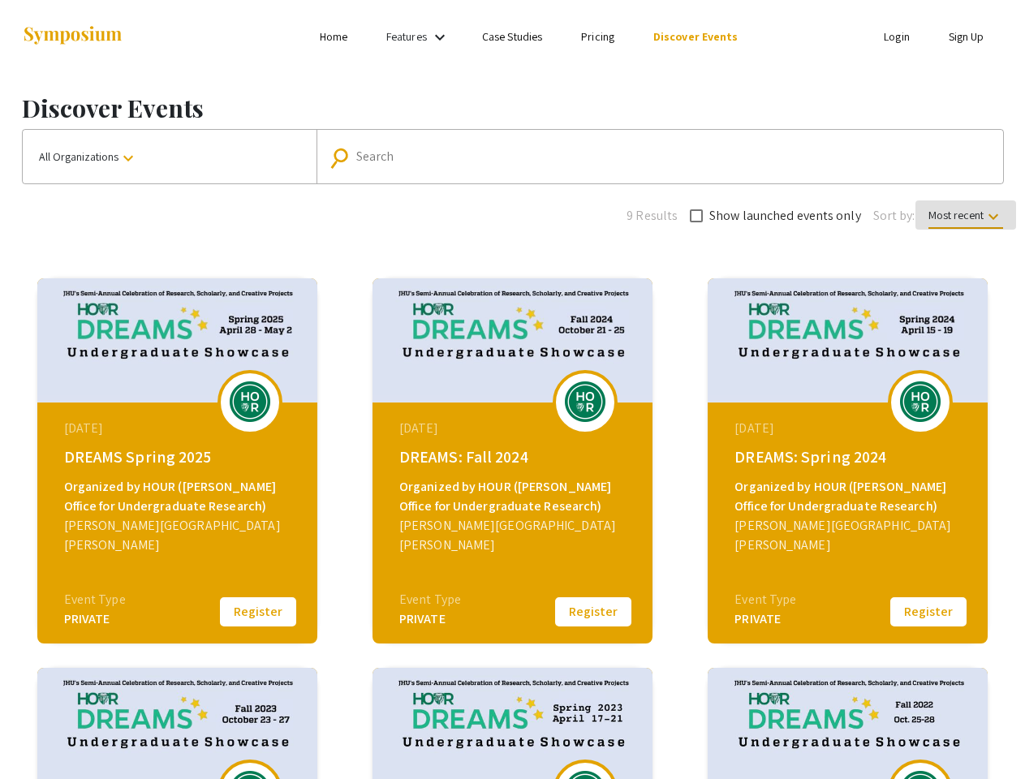  What do you see at coordinates (785, 216) in the screenshot?
I see `span: Show launched events only` at bounding box center [785, 216].